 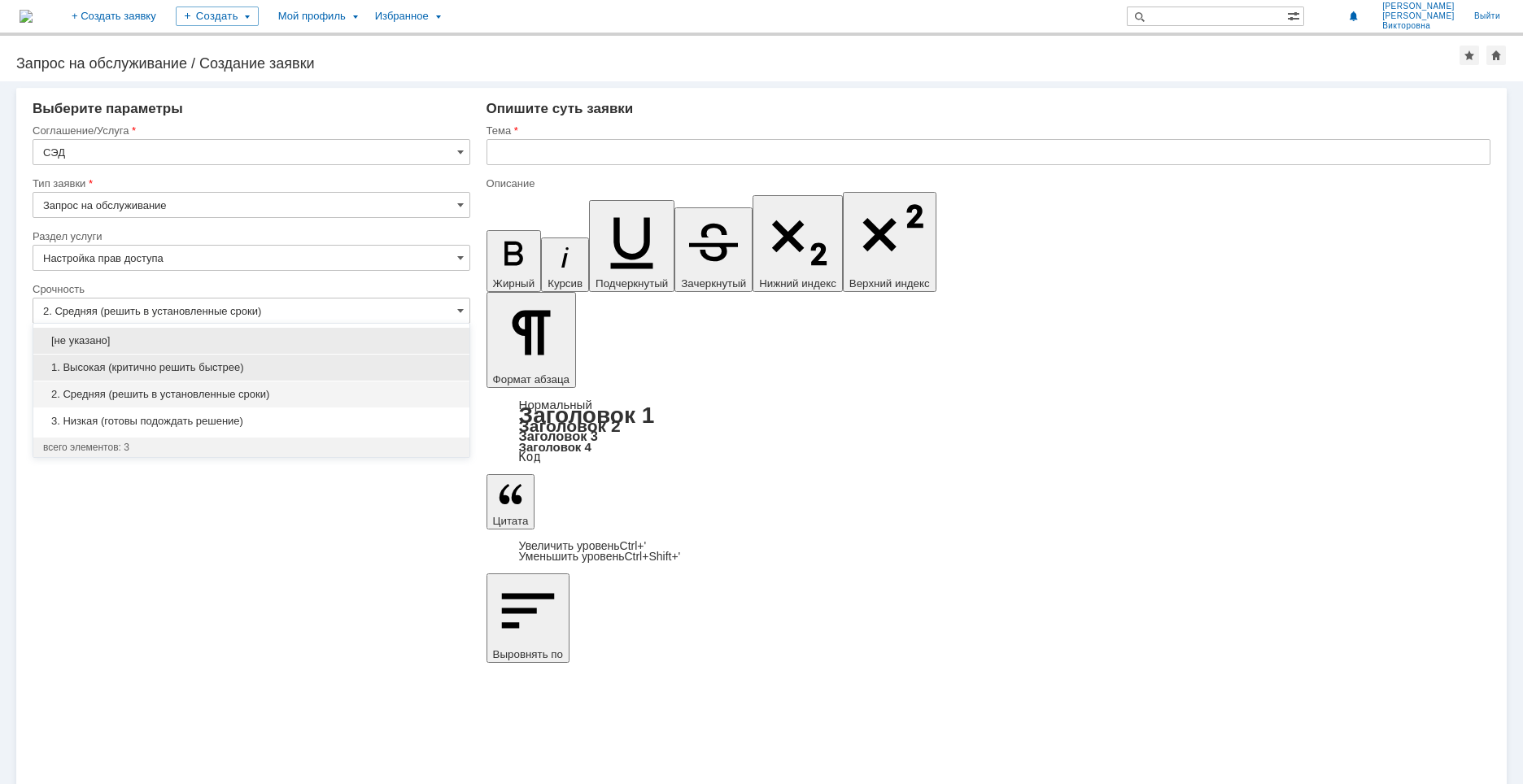 I want to click on a: Перейти на домашнюю страницу, so click(x=26, y=17).